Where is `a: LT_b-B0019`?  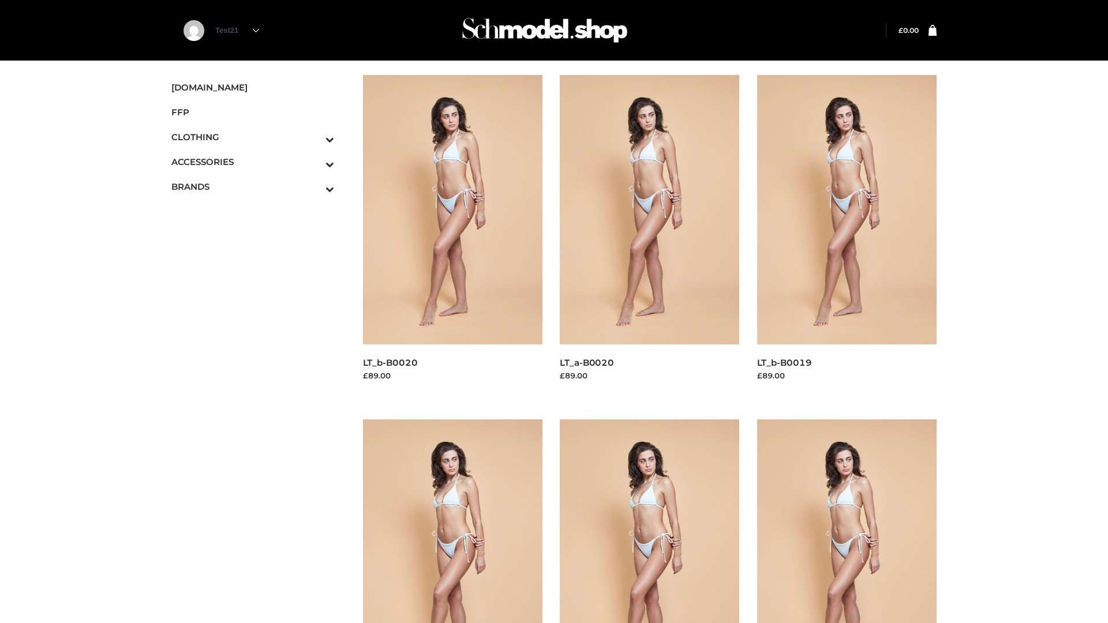
a: LT_b-B0019 is located at coordinates (784, 362).